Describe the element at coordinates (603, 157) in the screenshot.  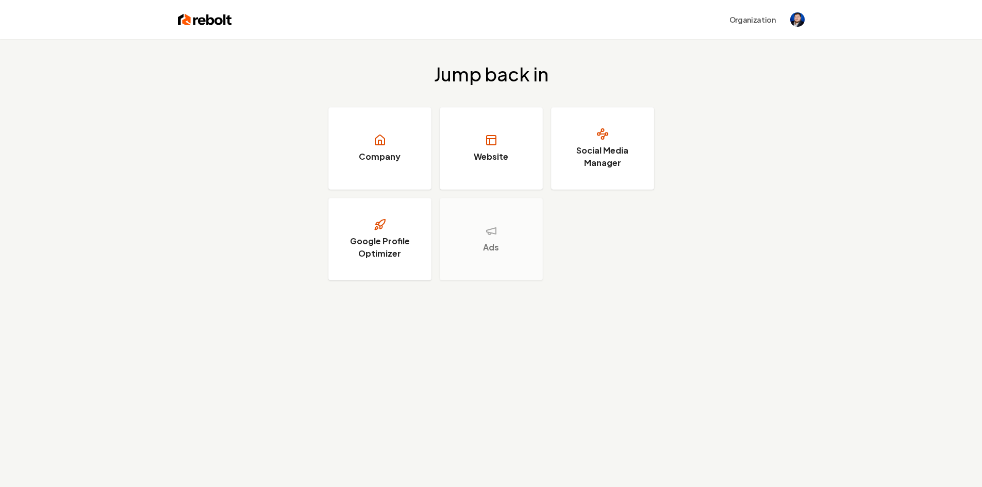
I see `h3: Social Media Manager` at that location.